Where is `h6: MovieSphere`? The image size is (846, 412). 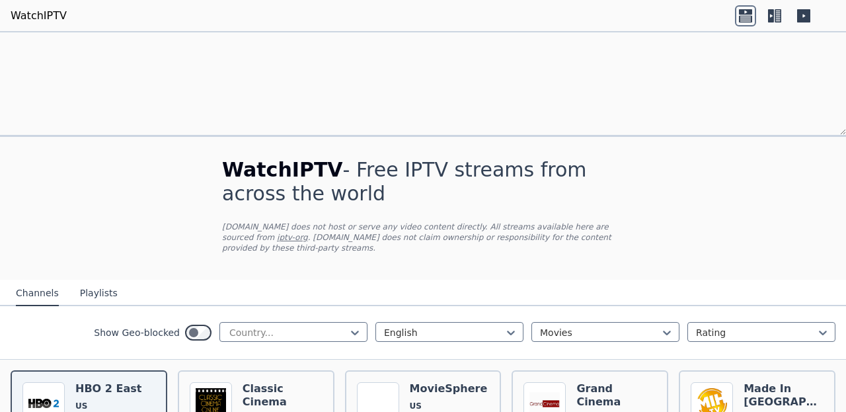 h6: MovieSphere is located at coordinates (449, 389).